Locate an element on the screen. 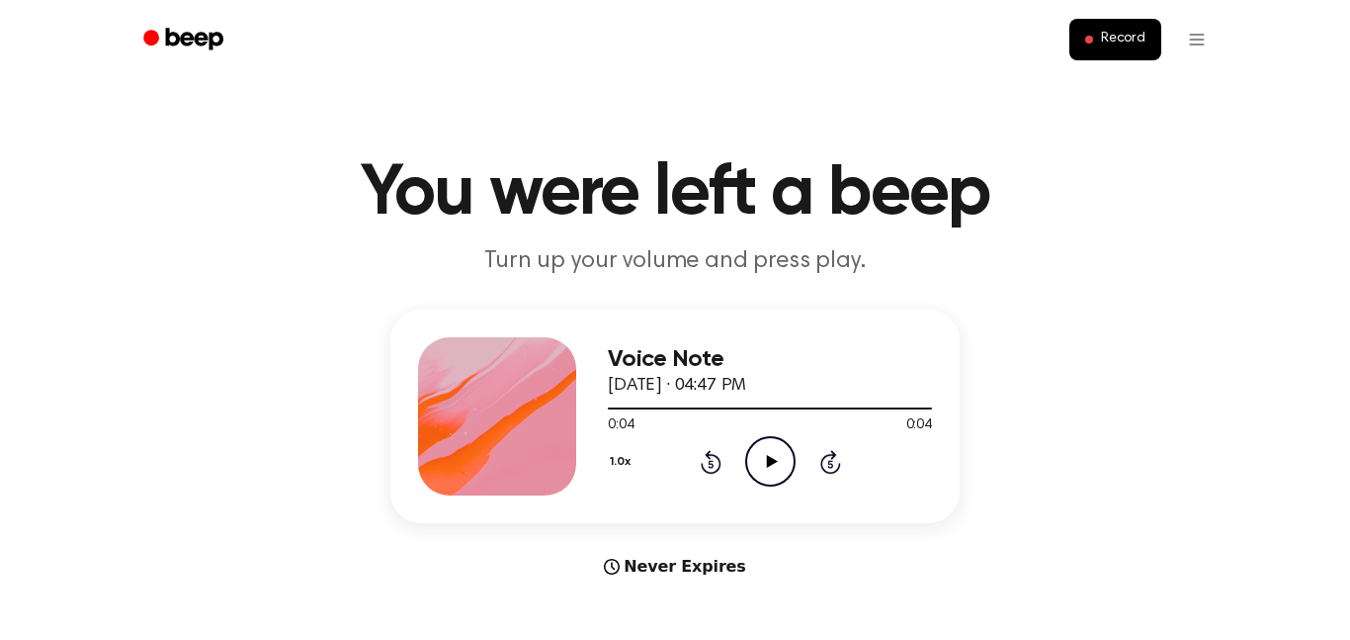 This screenshot has height=640, width=1350. button: Open menu is located at coordinates (1197, 40).